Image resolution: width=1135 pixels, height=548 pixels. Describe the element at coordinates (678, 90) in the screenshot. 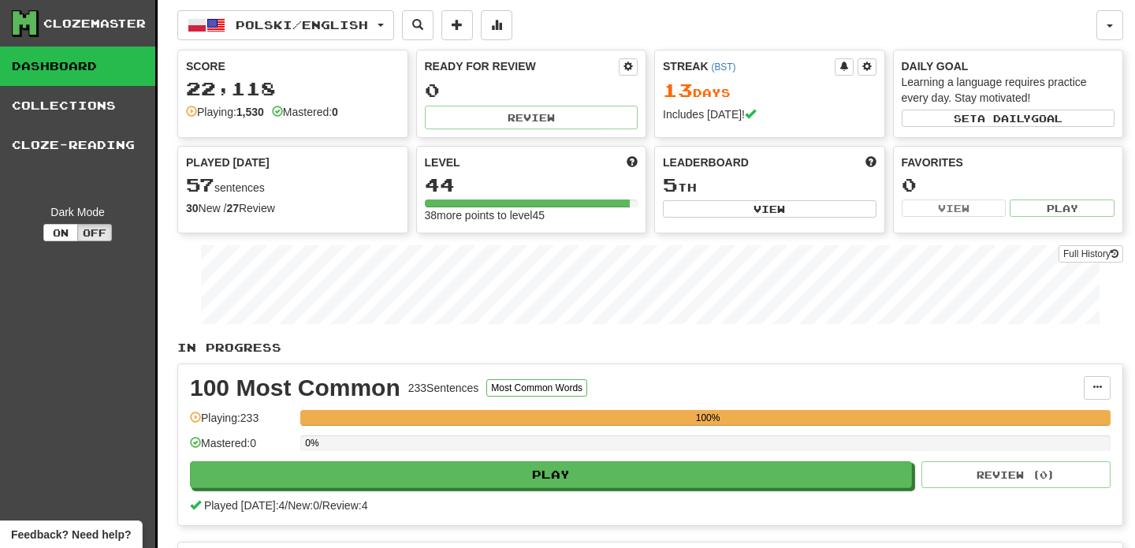

I see `span: 13` at that location.